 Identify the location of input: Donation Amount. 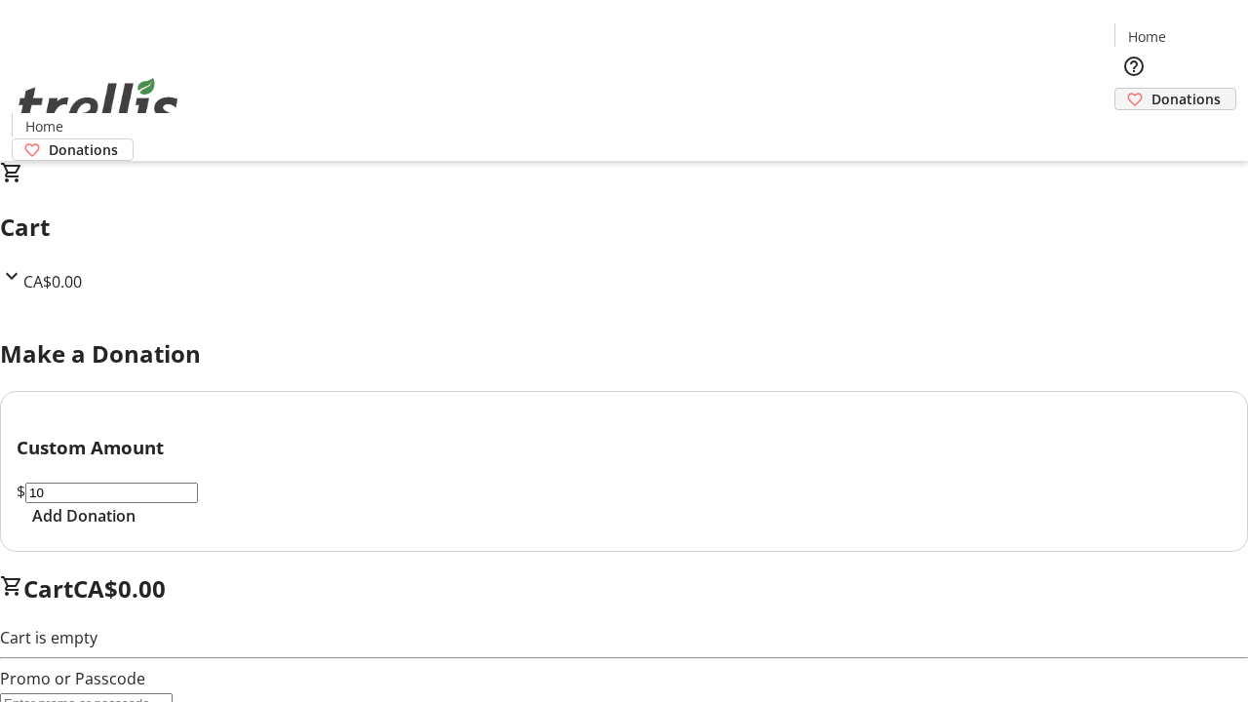
(111, 493).